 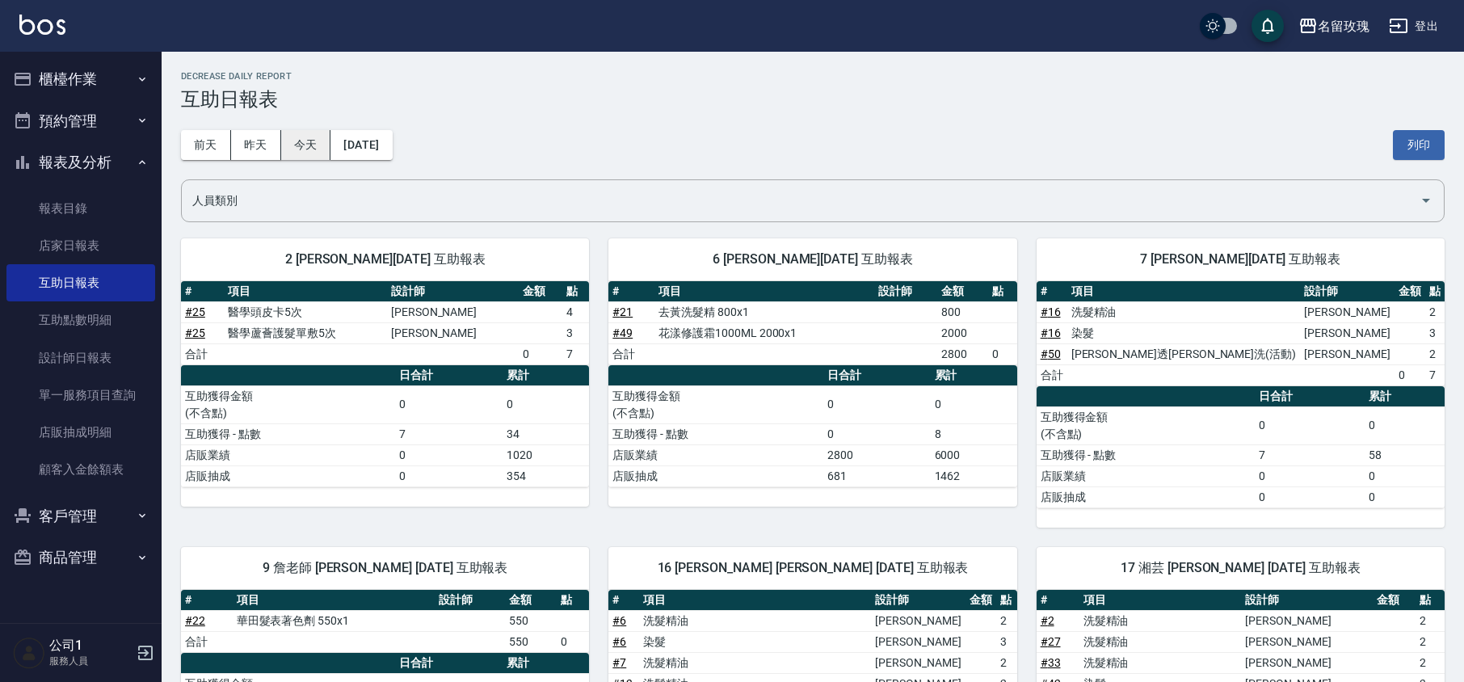 What do you see at coordinates (1051, 642) in the screenshot?
I see `a: #27` at bounding box center [1051, 642].